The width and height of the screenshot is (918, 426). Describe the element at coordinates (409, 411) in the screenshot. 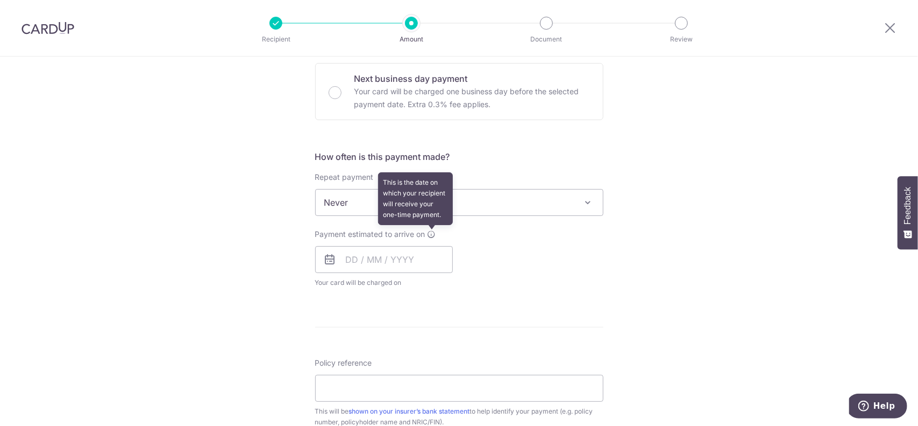

I see `a: shown on your insurer’s bank statement` at that location.